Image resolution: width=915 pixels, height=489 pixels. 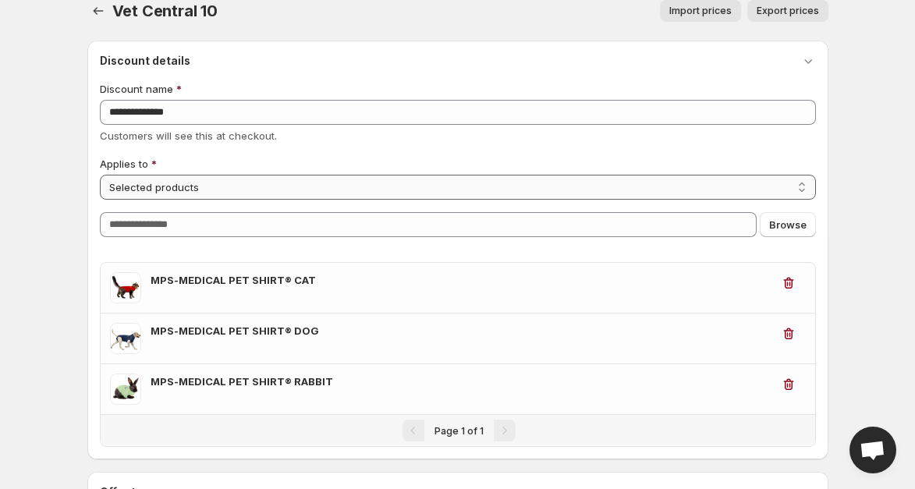 What do you see at coordinates (458, 430) in the screenshot?
I see `nav: Pagination` at bounding box center [458, 430].